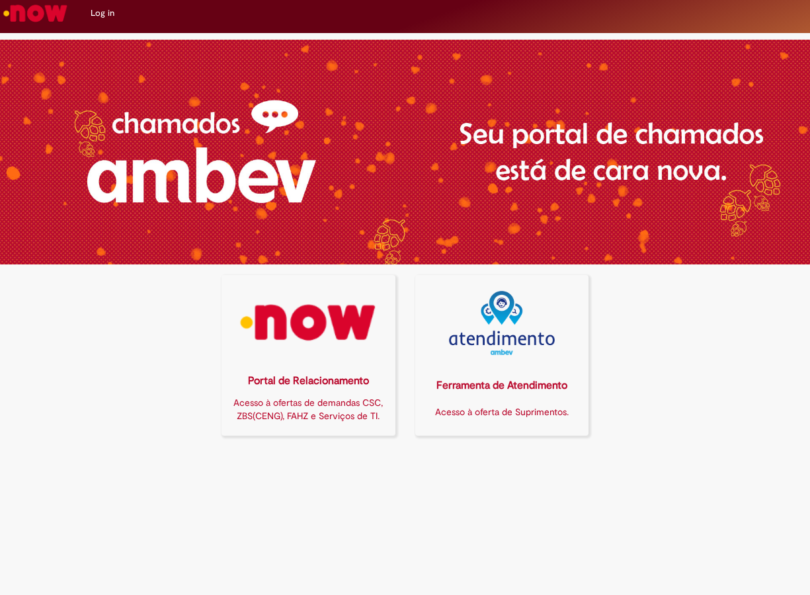 The height and width of the screenshot is (595, 810). Describe the element at coordinates (502, 386) in the screenshot. I see `div: Ferramenta de Atendimento` at that location.